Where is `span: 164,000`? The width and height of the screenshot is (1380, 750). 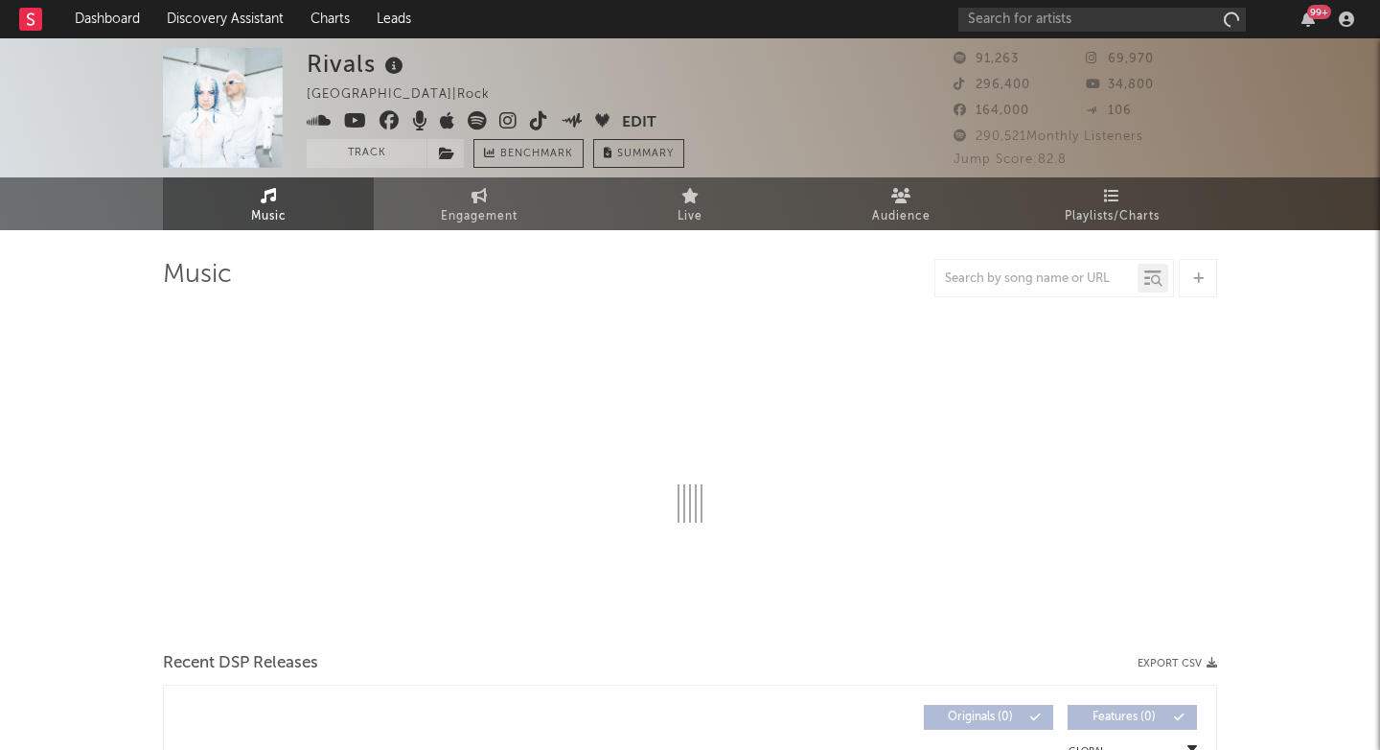 span: 164,000 is located at coordinates (991, 110).